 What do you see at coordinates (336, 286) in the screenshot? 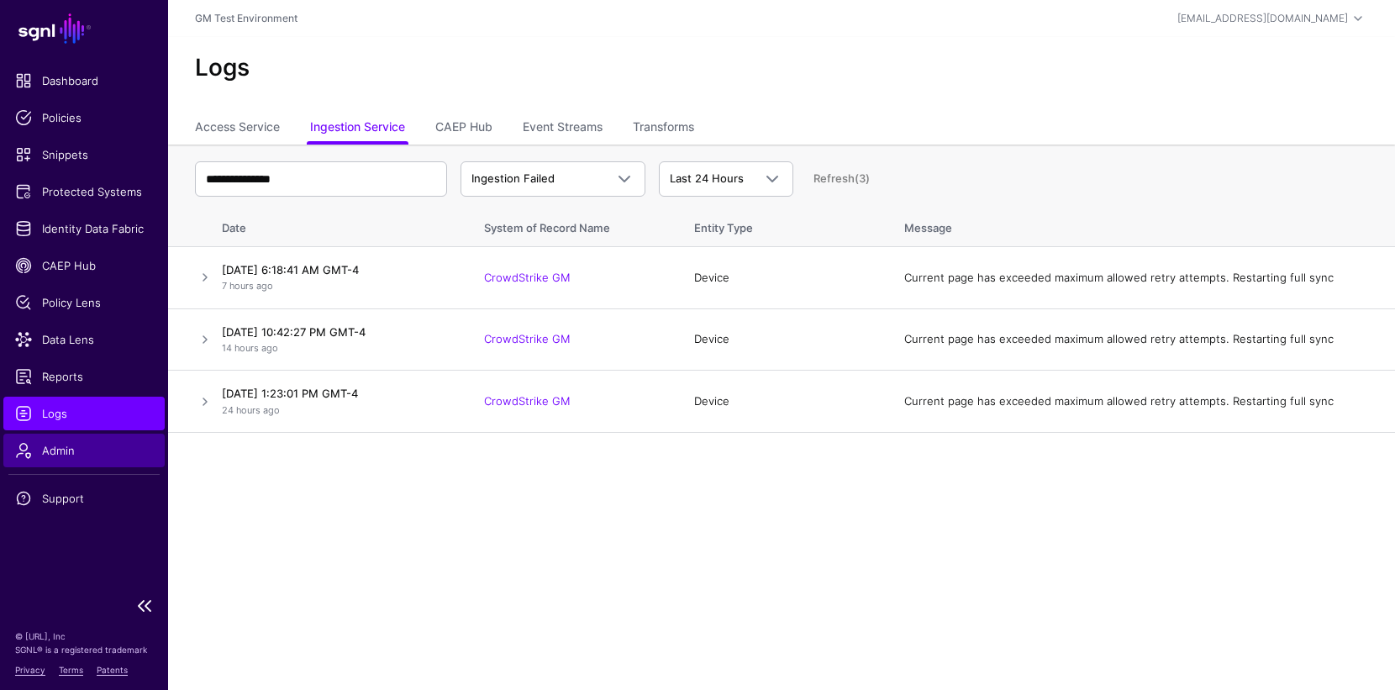
I see `p: 7 hours ago` at bounding box center [336, 286].